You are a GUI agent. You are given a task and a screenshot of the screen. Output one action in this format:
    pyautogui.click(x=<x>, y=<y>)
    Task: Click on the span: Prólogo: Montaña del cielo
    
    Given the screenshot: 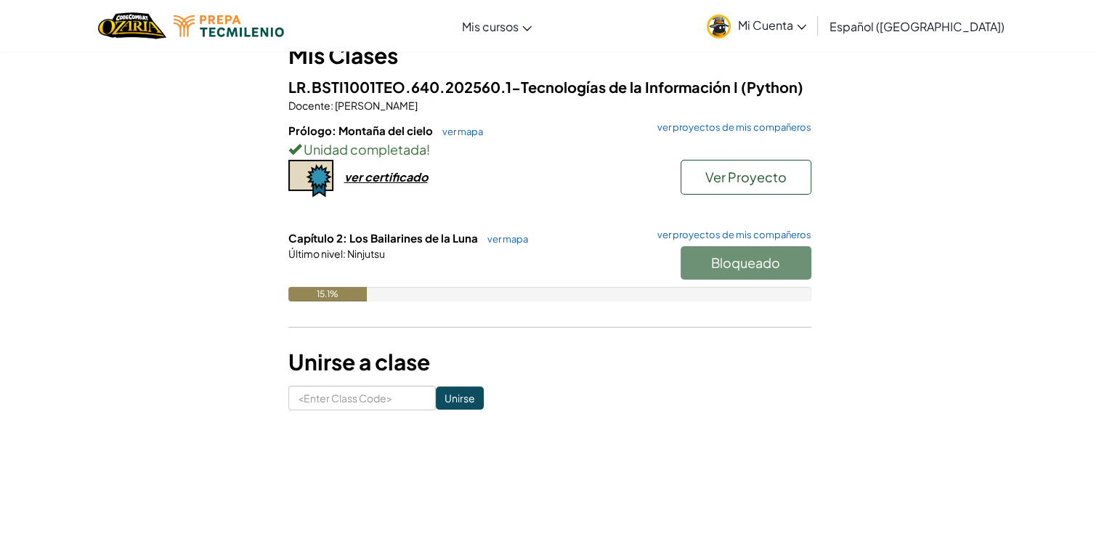 What is the action you would take?
    pyautogui.click(x=362, y=130)
    